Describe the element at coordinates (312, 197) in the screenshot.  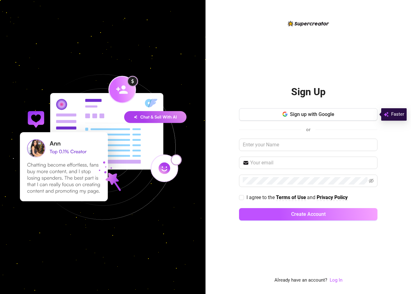
I see `span: and` at that location.